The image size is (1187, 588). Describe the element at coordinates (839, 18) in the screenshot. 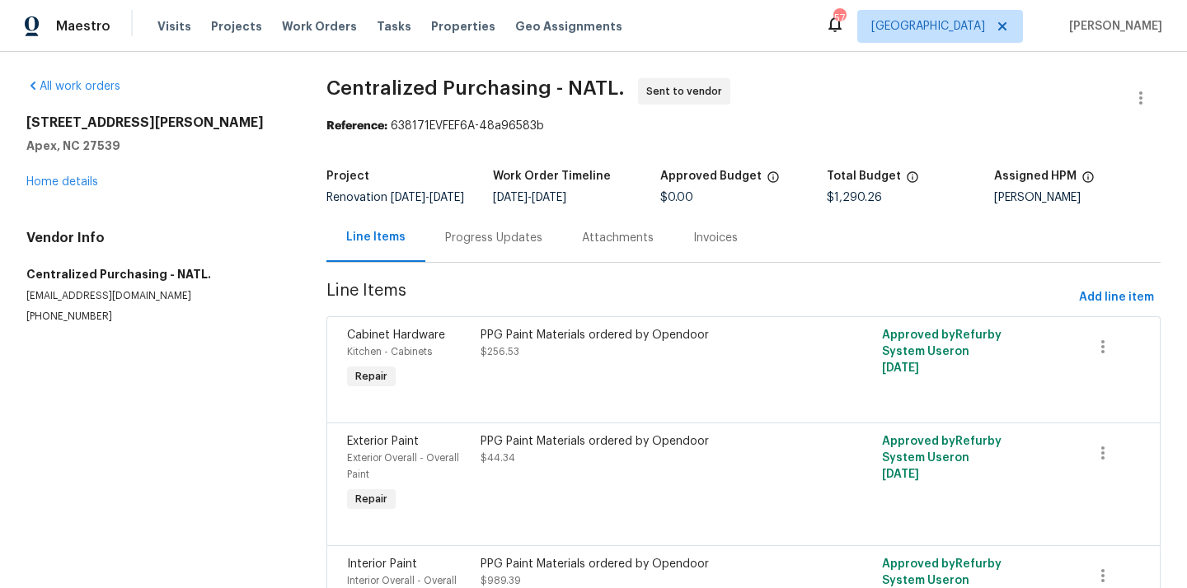

I see `div: 57` at that location.